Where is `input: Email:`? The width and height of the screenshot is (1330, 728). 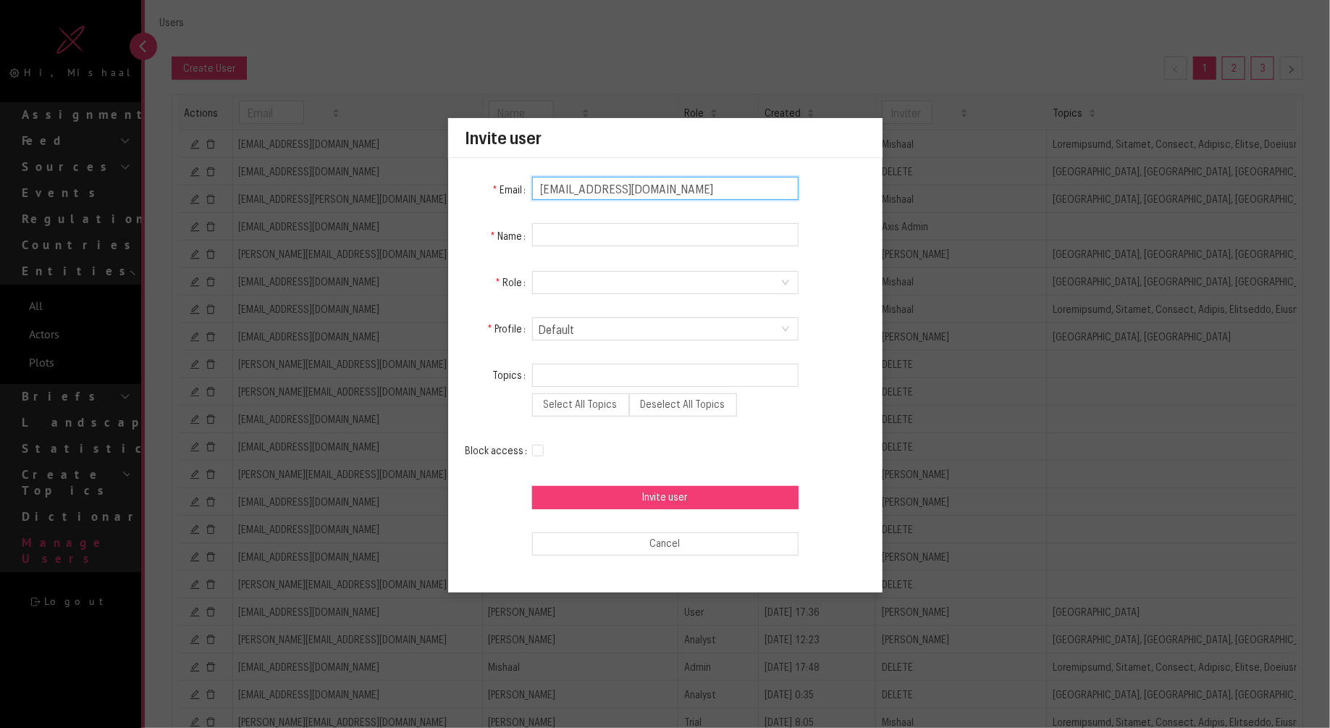 input: Email: is located at coordinates (666, 188).